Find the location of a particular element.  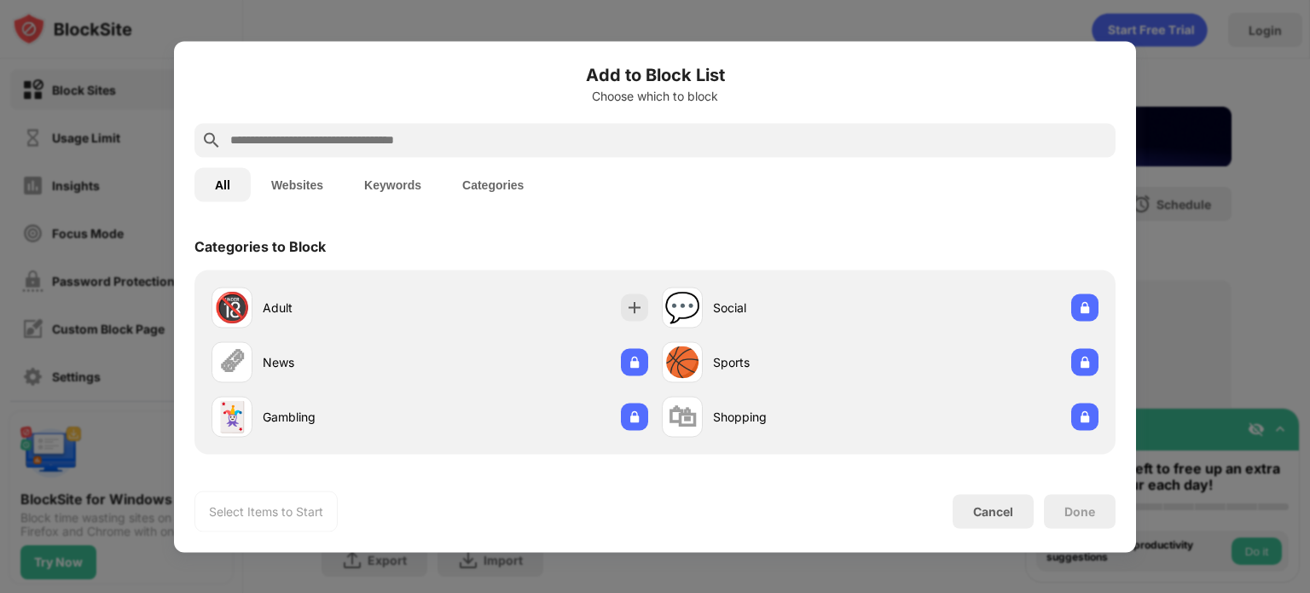

div: Adult is located at coordinates (346, 307).